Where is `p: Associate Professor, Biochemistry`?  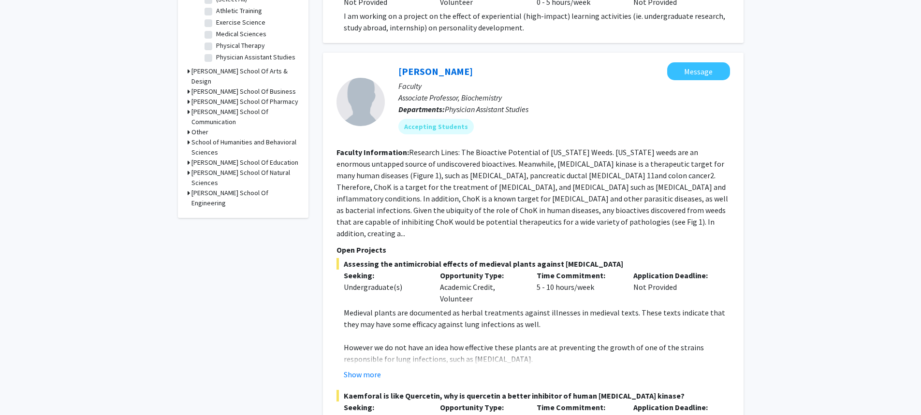
p: Associate Professor, Biochemistry is located at coordinates (564, 98).